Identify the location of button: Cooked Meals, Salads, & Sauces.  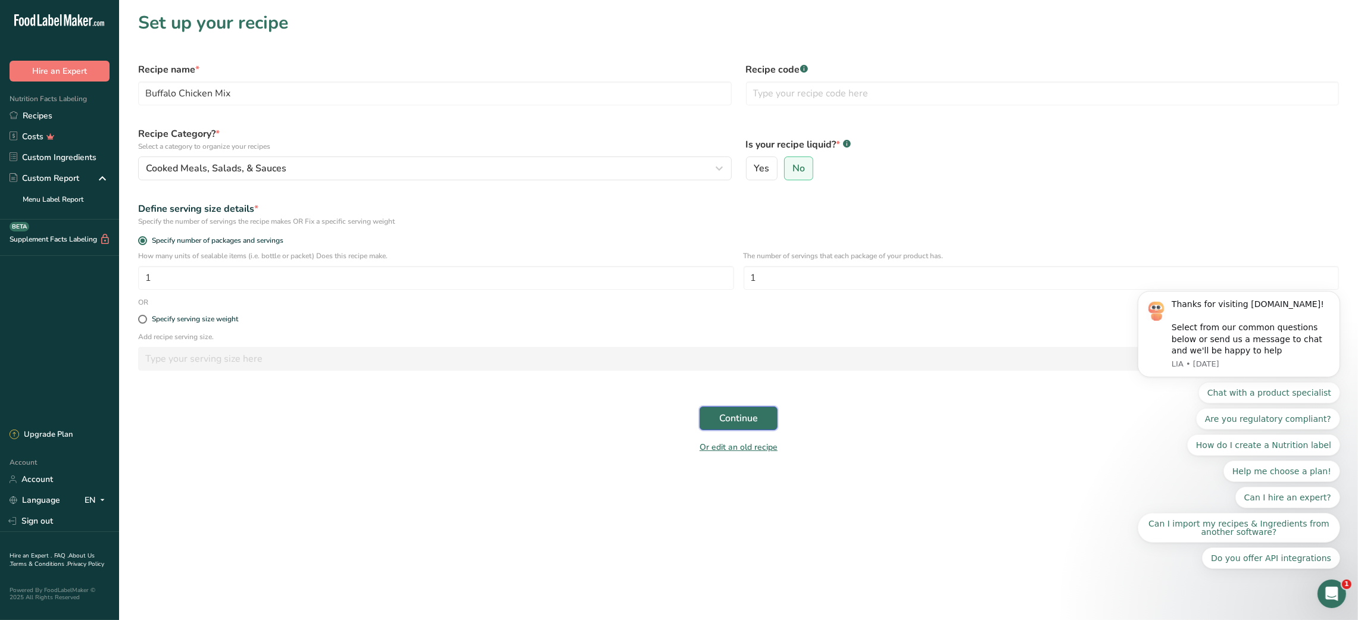
(434, 168).